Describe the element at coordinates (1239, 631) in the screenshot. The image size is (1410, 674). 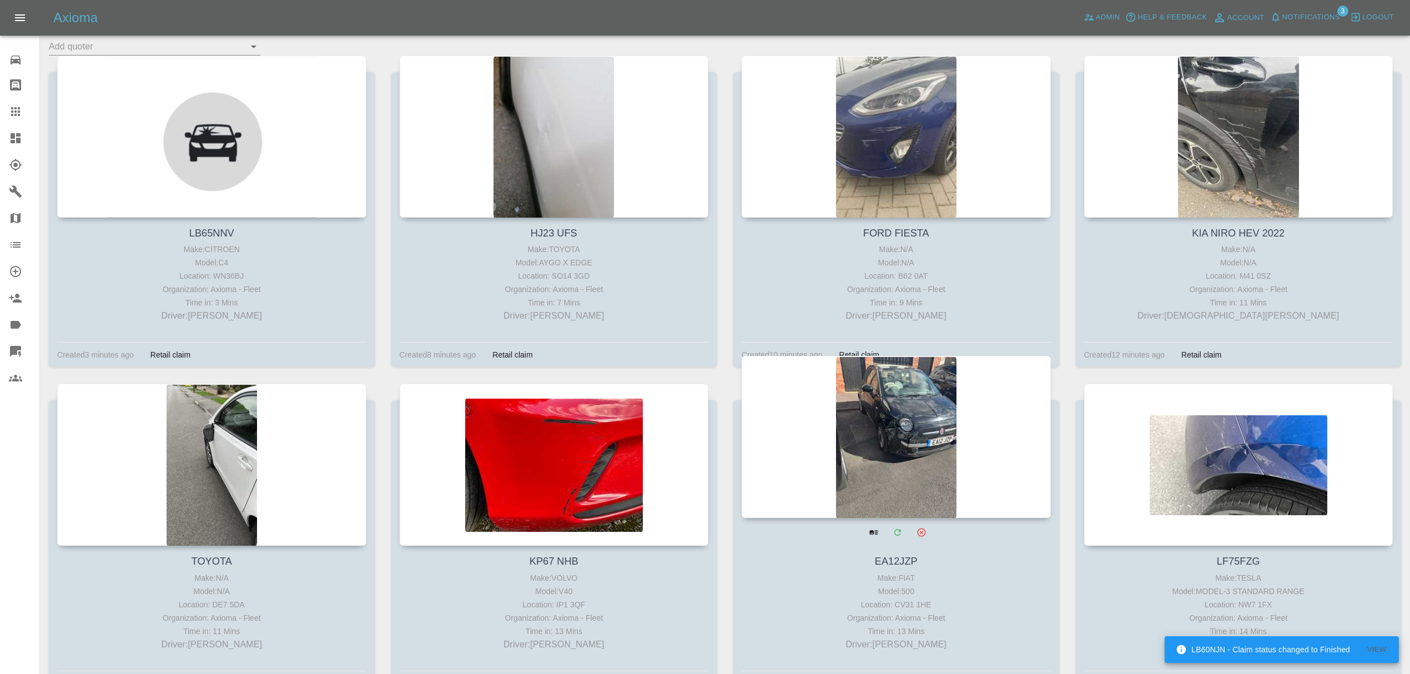
I see `div: Time in: 14 Mins` at that location.